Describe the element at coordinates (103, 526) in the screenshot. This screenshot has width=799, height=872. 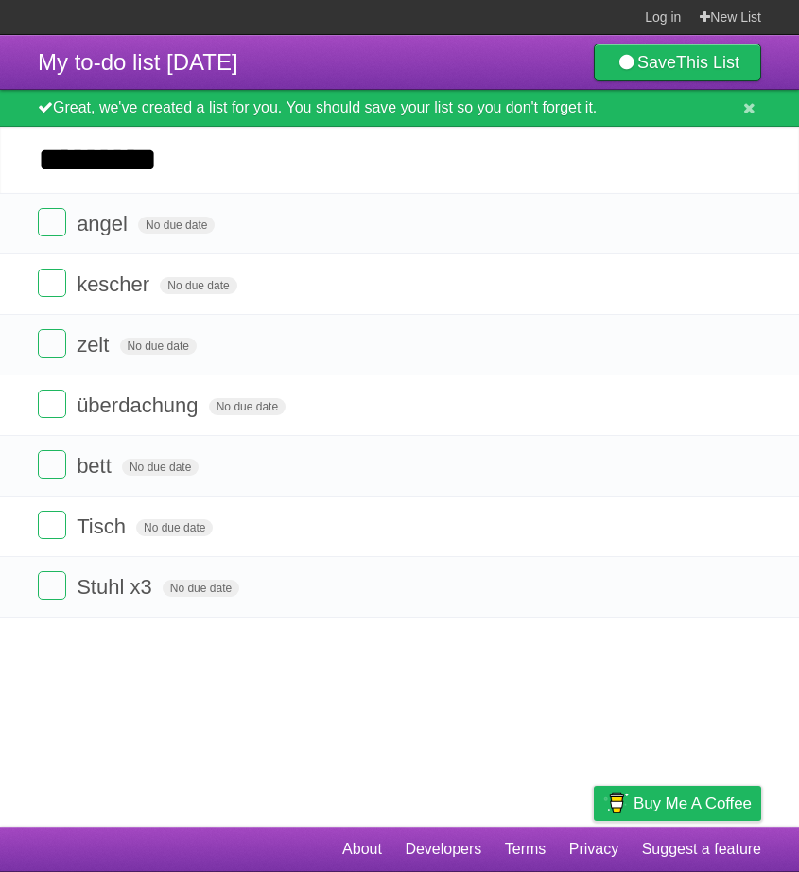
I see `span: Tisch` at that location.